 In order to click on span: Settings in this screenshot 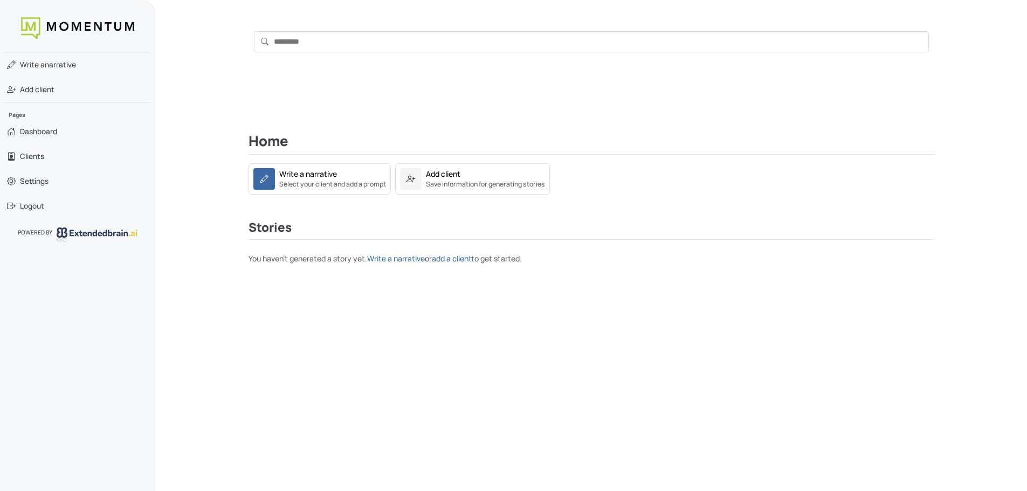, I will do `click(34, 181)`.